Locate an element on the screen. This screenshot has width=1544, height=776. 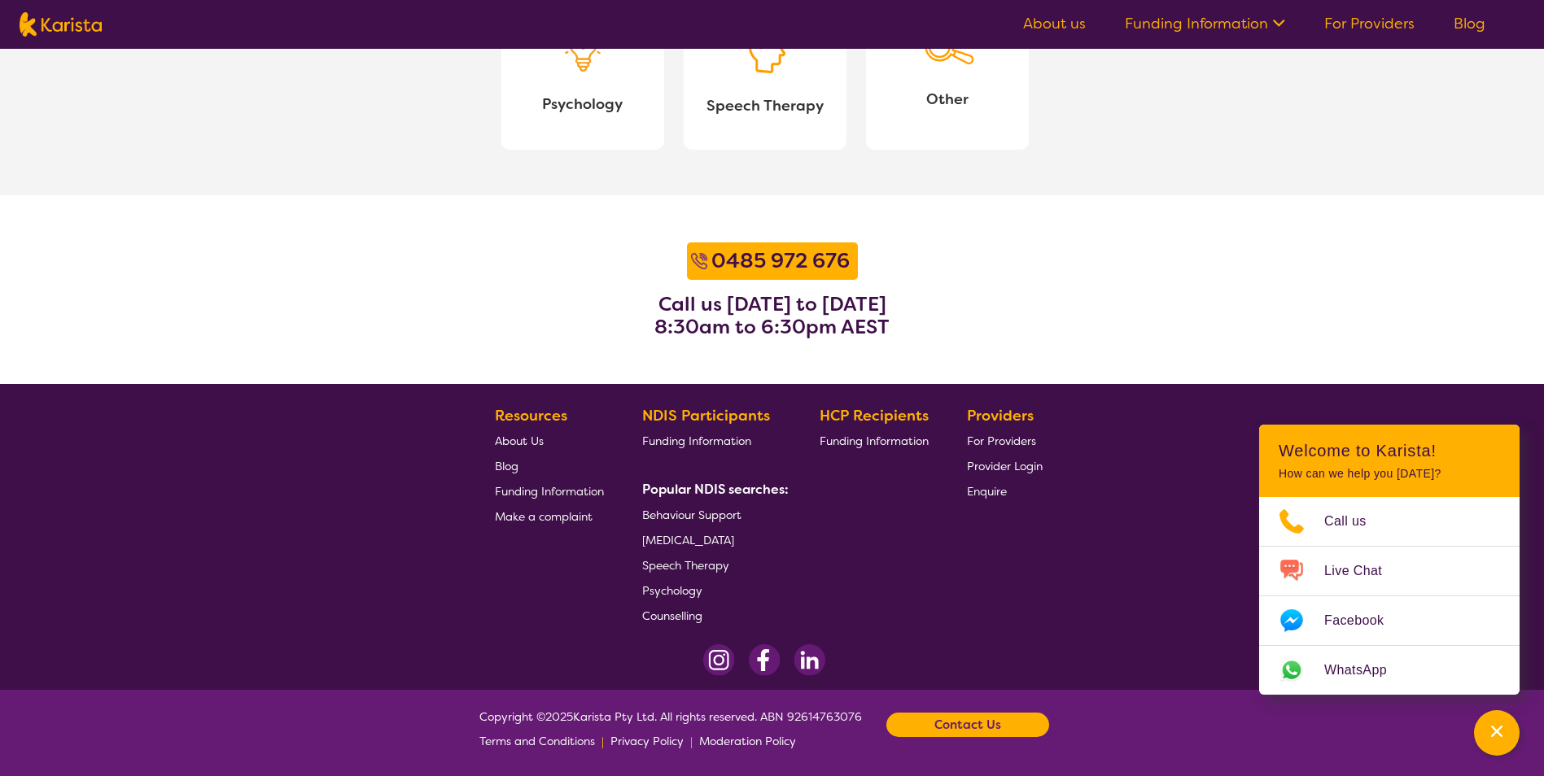
span: Moderation Policy is located at coordinates (747, 741).